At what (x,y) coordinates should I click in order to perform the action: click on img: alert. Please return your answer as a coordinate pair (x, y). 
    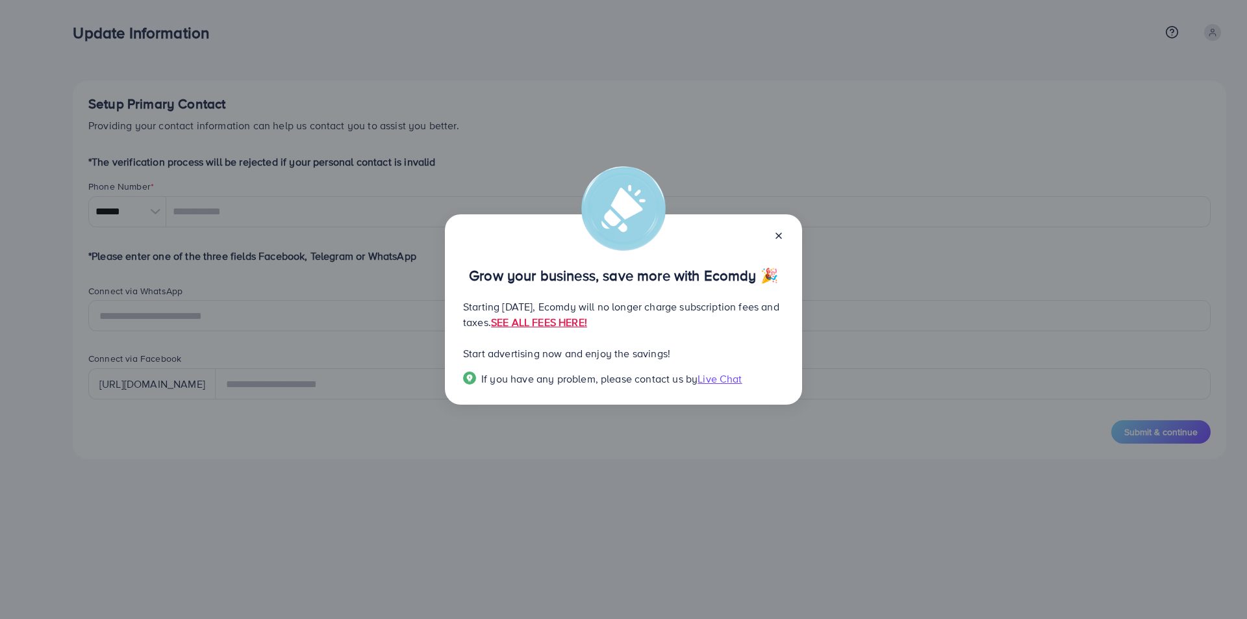
    Looking at the image, I should click on (624, 209).